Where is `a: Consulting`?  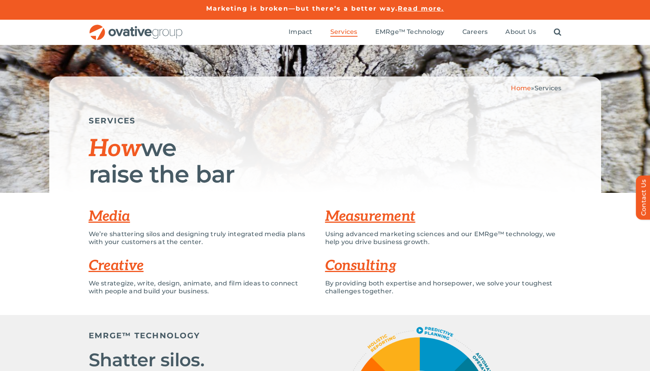 a: Consulting is located at coordinates (361, 266).